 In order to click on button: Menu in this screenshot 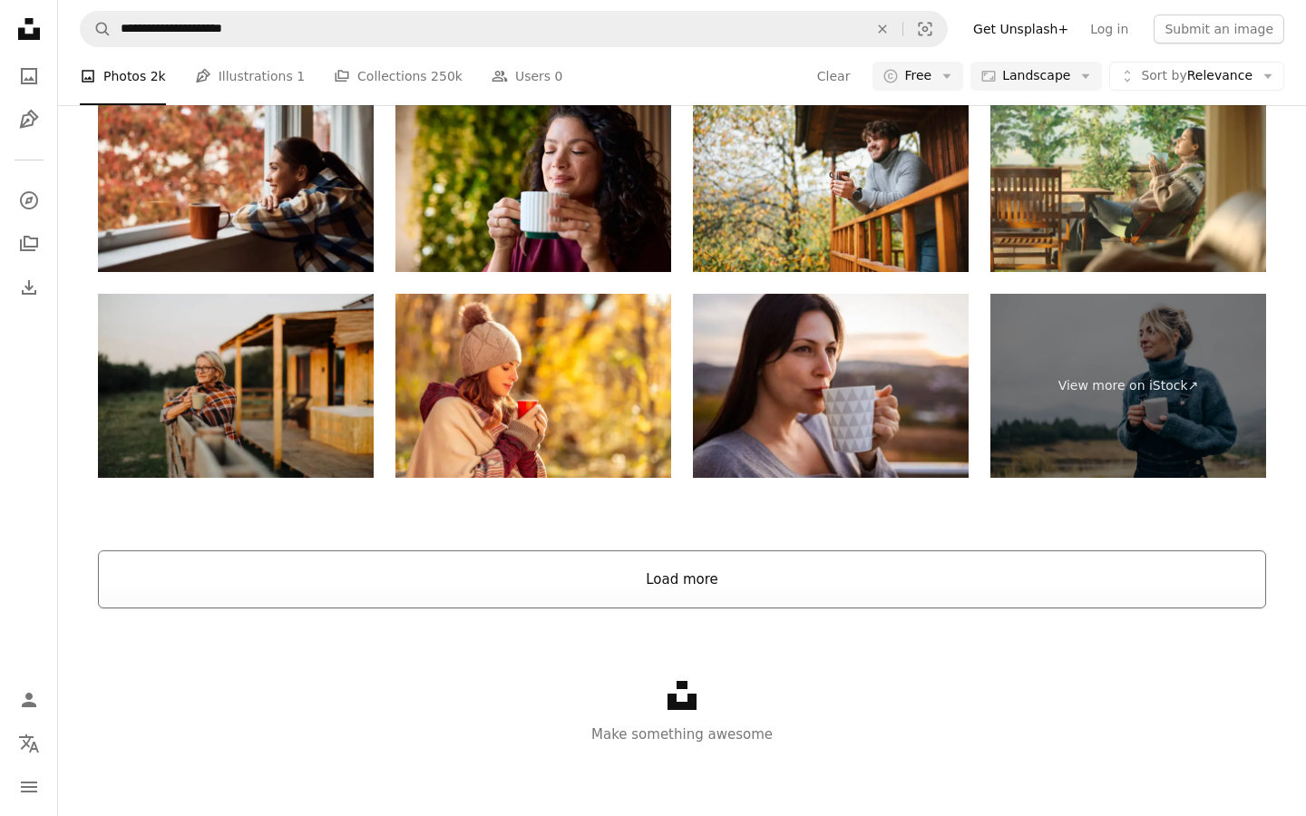, I will do `click(29, 787)`.